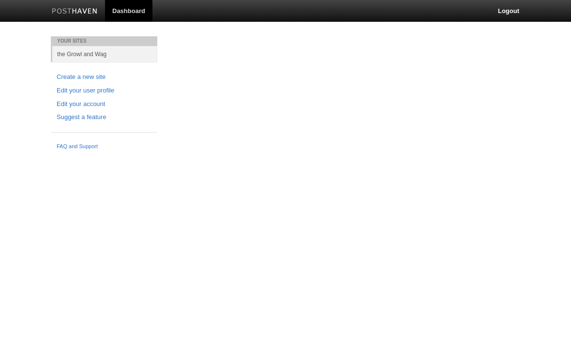 The width and height of the screenshot is (571, 337). What do you see at coordinates (104, 117) in the screenshot?
I see `a: Suggest a feature` at bounding box center [104, 117].